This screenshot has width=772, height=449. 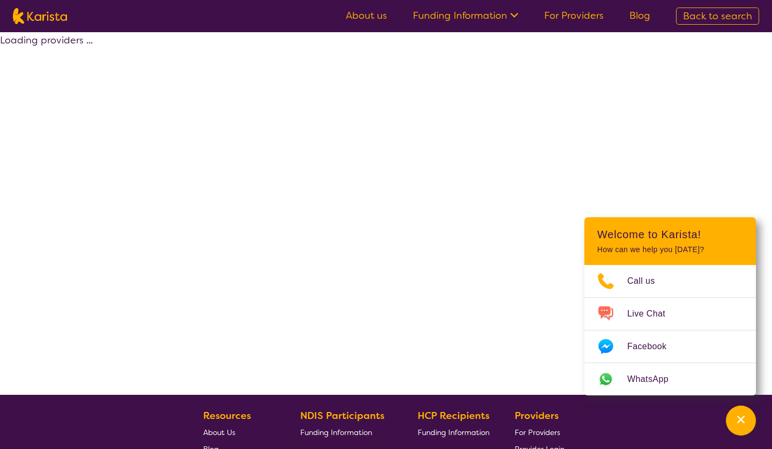 I want to click on span: For Providers, so click(x=538, y=432).